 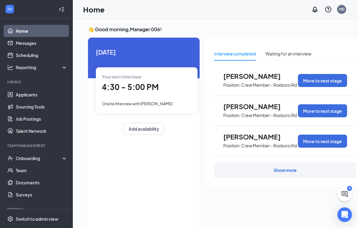 What do you see at coordinates (342, 9) in the screenshot?
I see `div: M0` at bounding box center [342, 9].